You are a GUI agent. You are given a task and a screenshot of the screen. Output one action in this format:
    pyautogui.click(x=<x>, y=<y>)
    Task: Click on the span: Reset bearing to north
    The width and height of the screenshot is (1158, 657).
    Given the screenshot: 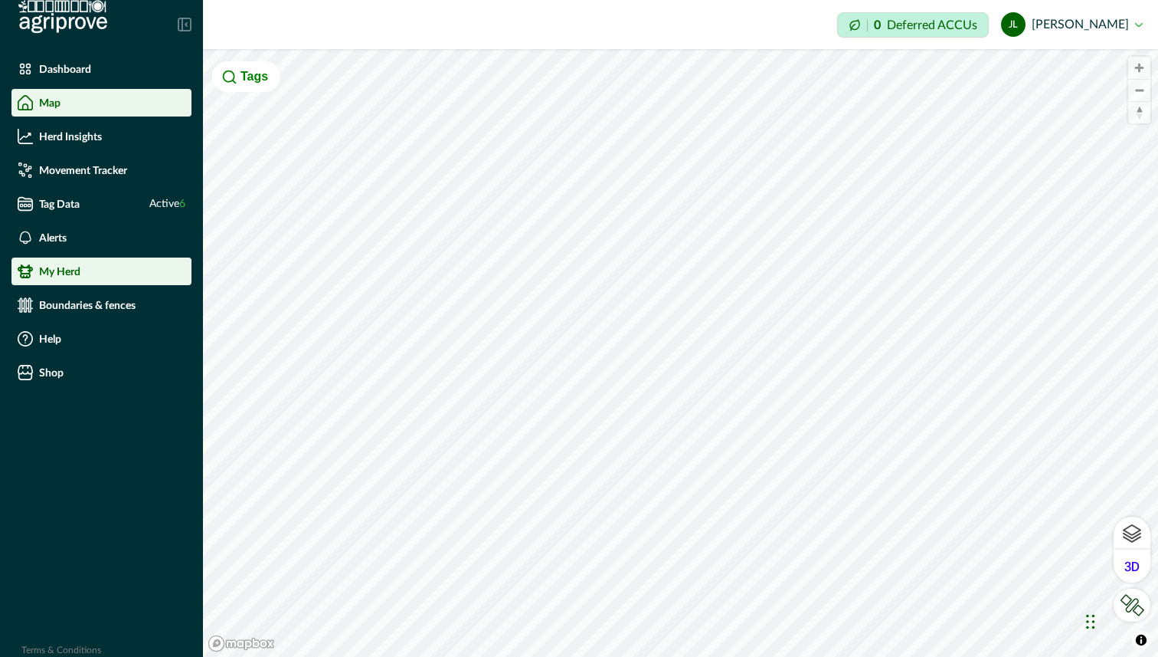 What is the action you would take?
    pyautogui.click(x=1139, y=113)
    